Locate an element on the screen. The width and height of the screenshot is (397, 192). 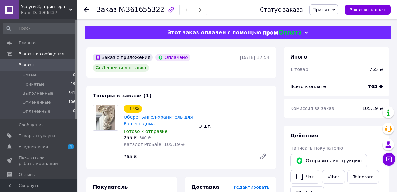
span: Товары и услуги is located at coordinates (37, 136).